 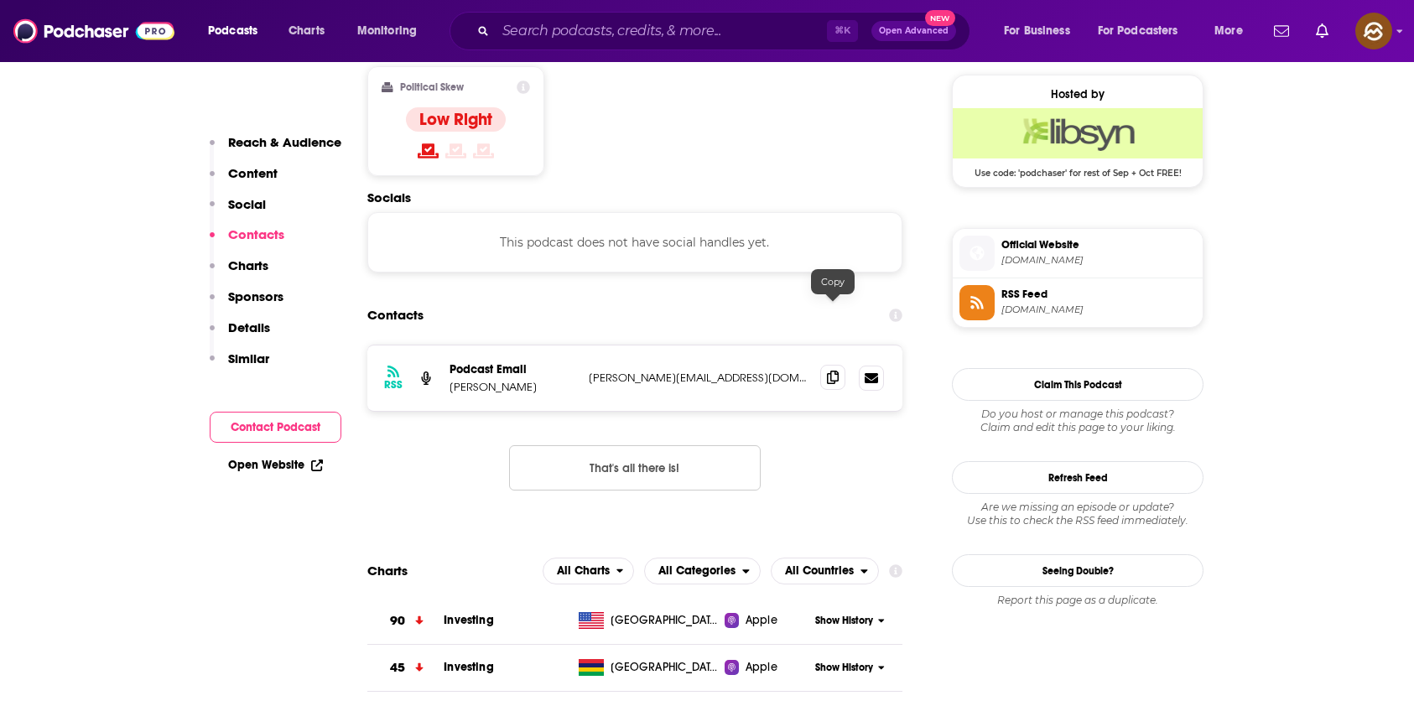 What do you see at coordinates (397, 667) in the screenshot?
I see `h3: 45` at bounding box center [397, 667].